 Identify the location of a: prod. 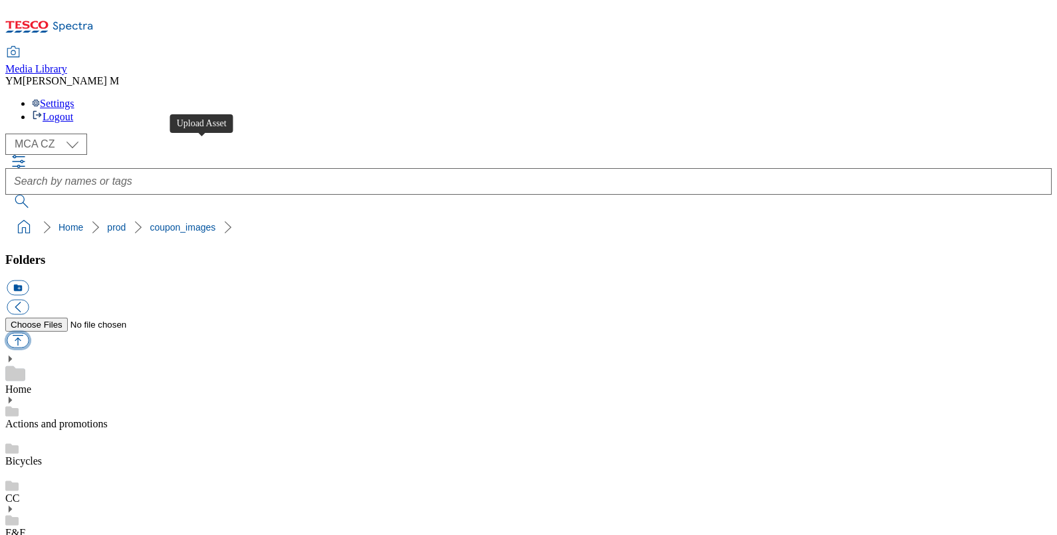
(116, 227).